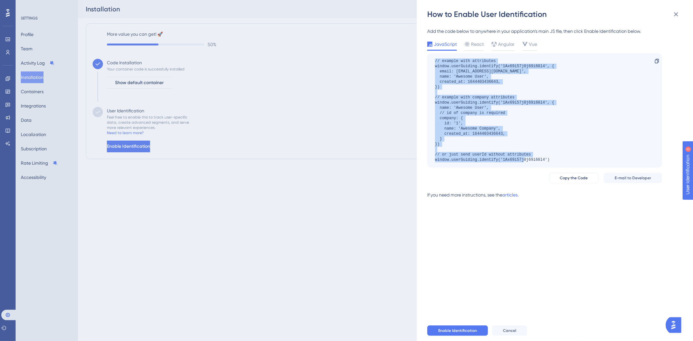 Image resolution: width=693 pixels, height=341 pixels. What do you see at coordinates (556, 14) in the screenshot?
I see `div: How to Enable User Identification` at bounding box center [556, 14].